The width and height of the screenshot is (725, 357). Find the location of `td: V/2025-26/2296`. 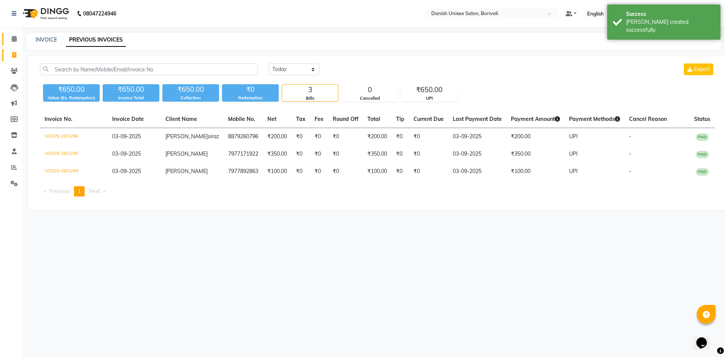

td: V/2025-26/2296 is located at coordinates (74, 137).